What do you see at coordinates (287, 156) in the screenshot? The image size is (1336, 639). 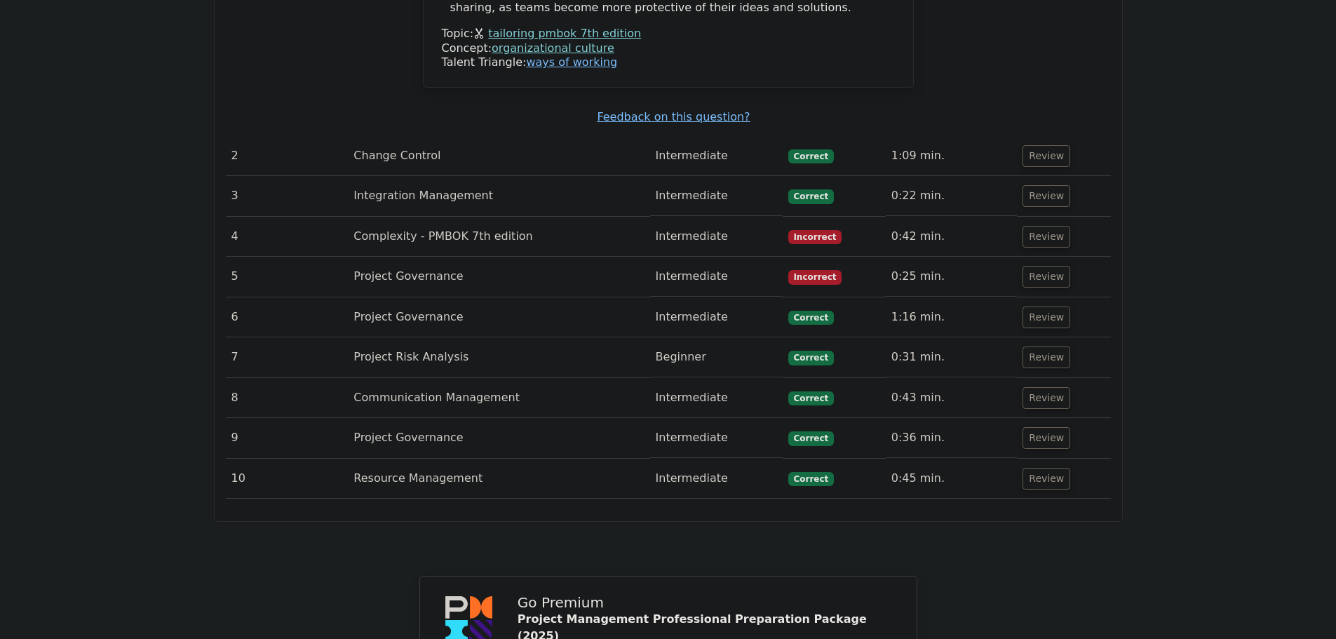 I see `td: 2` at bounding box center [287, 156].